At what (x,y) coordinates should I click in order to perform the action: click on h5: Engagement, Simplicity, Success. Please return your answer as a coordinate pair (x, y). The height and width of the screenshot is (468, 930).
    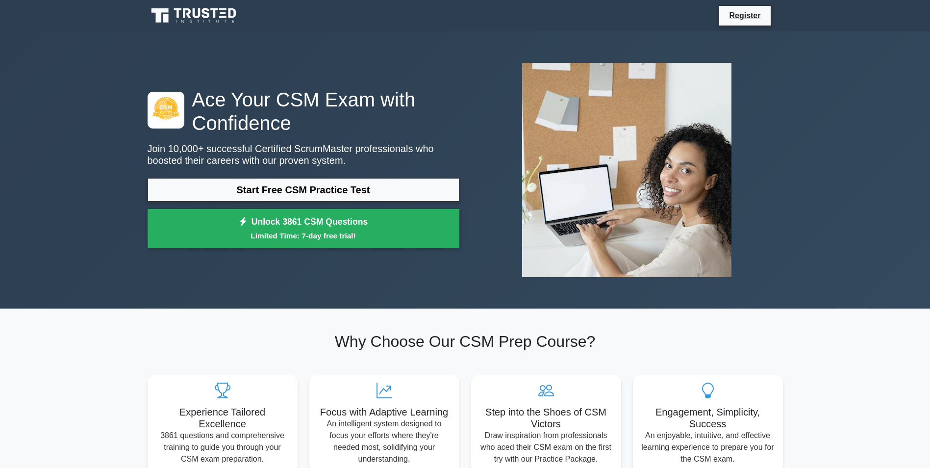
    Looking at the image, I should click on (708, 418).